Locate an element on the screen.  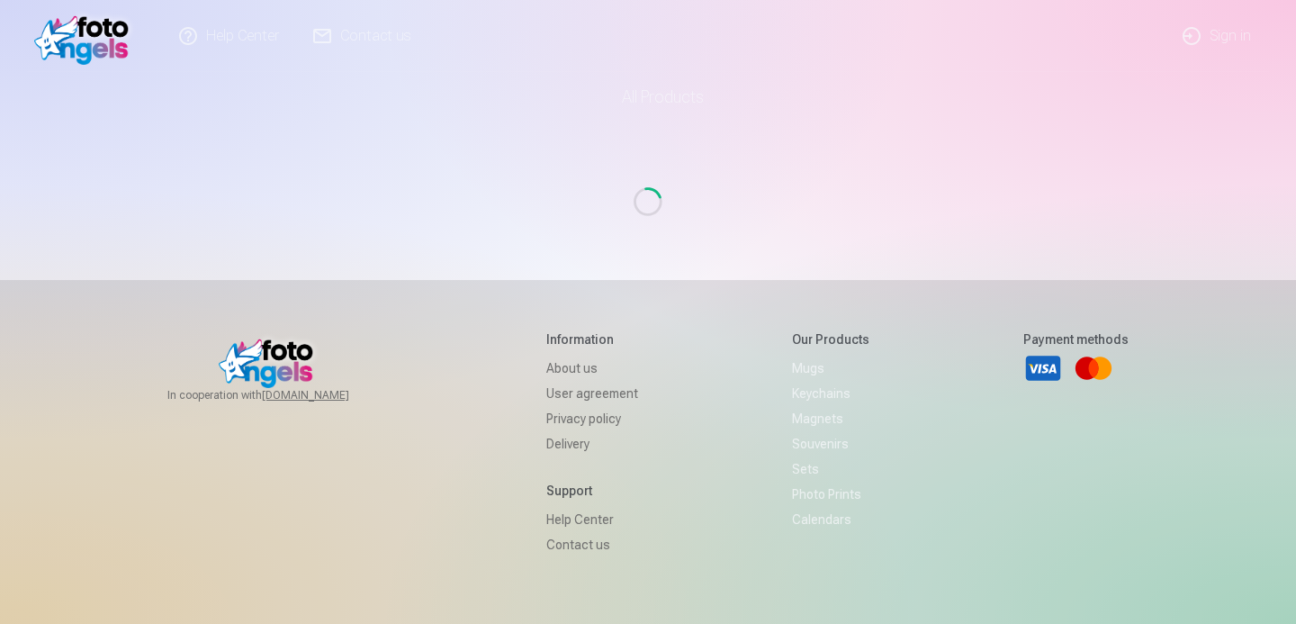
a: User agreement is located at coordinates (592, 393).